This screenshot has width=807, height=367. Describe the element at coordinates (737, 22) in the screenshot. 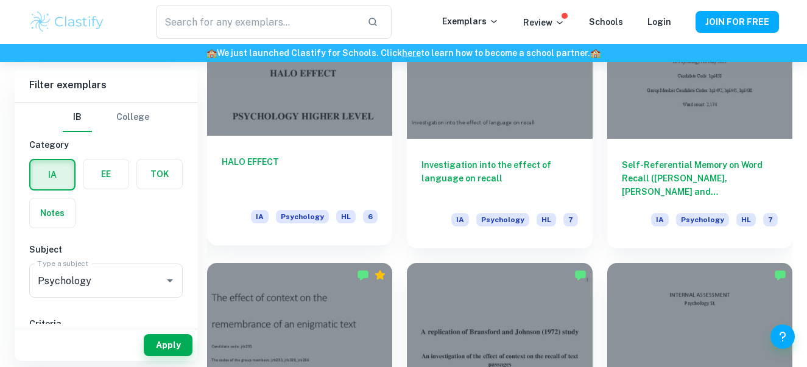

I see `a: JOIN FOR FREE` at that location.